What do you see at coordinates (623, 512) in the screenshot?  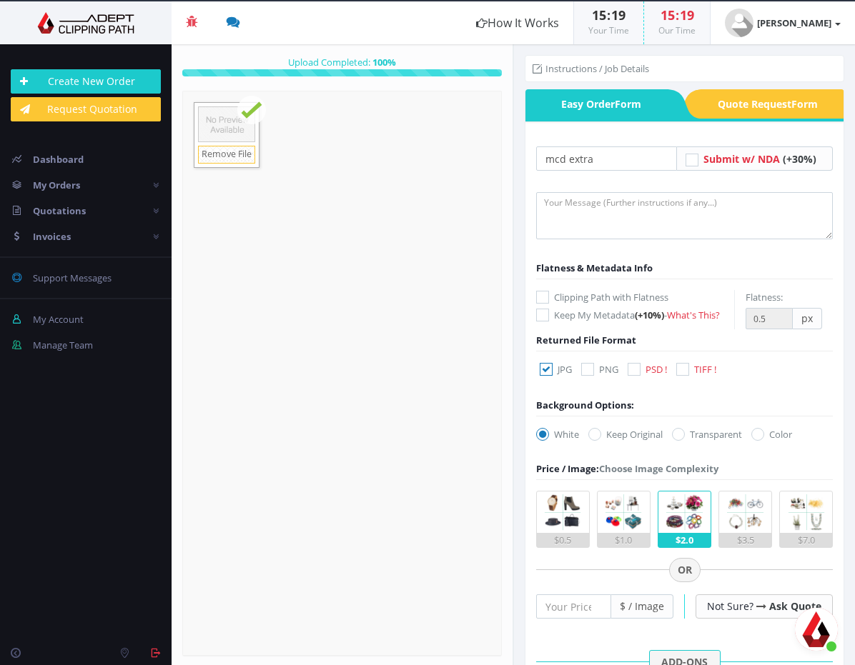 I see `img: 2.png` at bounding box center [623, 512].